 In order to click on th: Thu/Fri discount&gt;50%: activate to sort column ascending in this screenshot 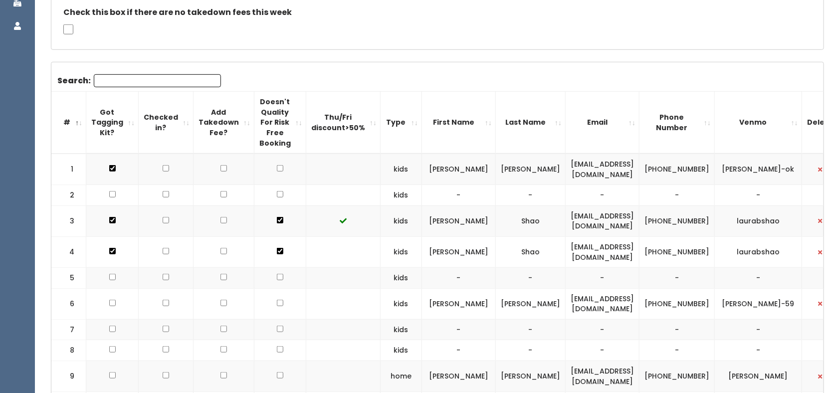, I will do `click(343, 123)`.